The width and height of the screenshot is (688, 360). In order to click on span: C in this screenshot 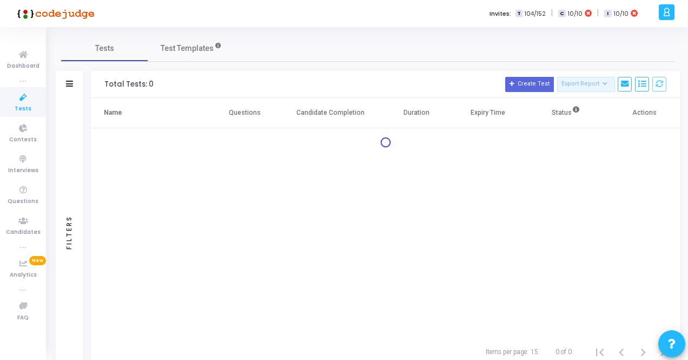, I will do `click(561, 14)`.